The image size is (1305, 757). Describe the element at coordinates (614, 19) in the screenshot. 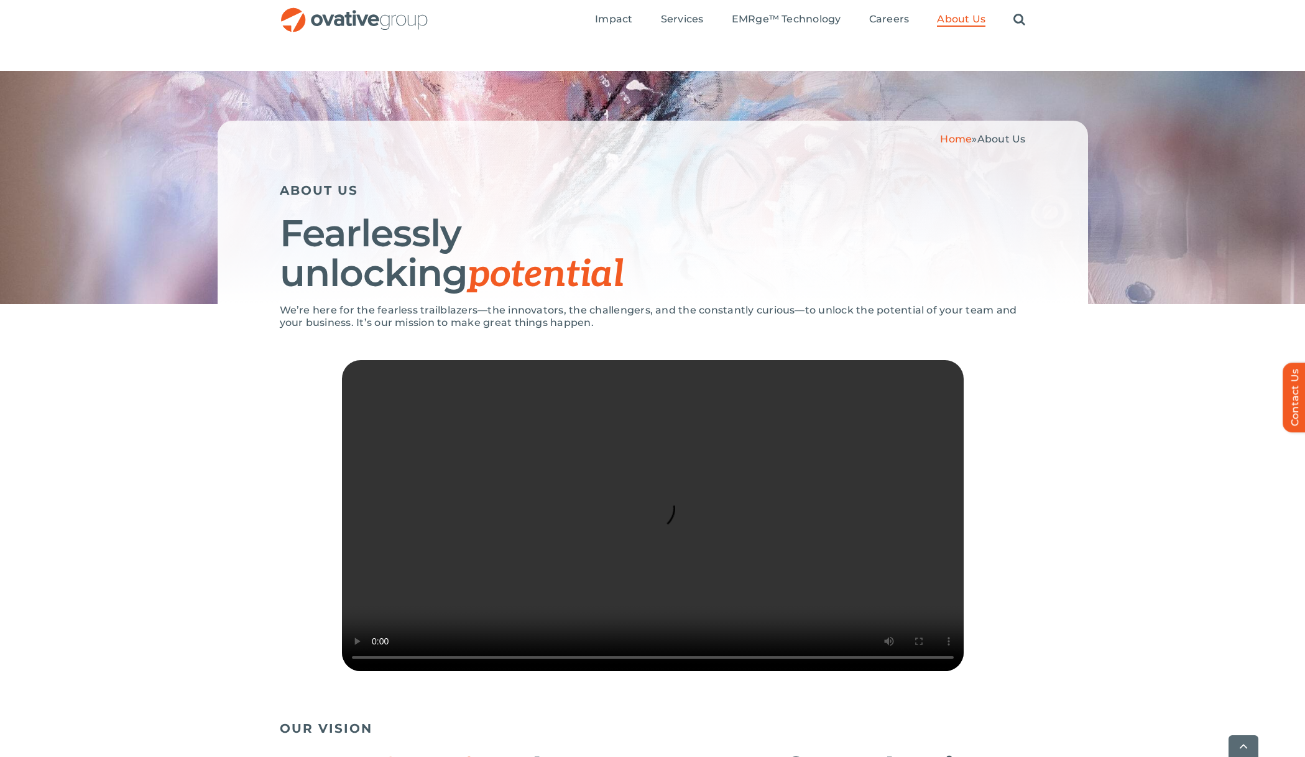

I see `span: Impact` at that location.